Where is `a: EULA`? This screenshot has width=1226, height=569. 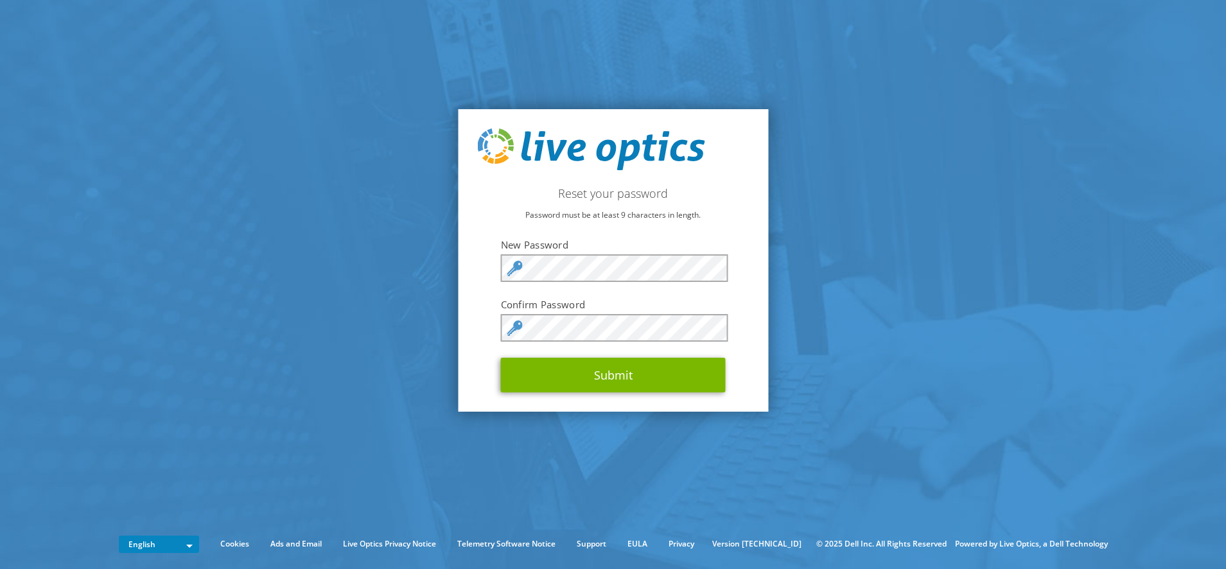 a: EULA is located at coordinates (637, 544).